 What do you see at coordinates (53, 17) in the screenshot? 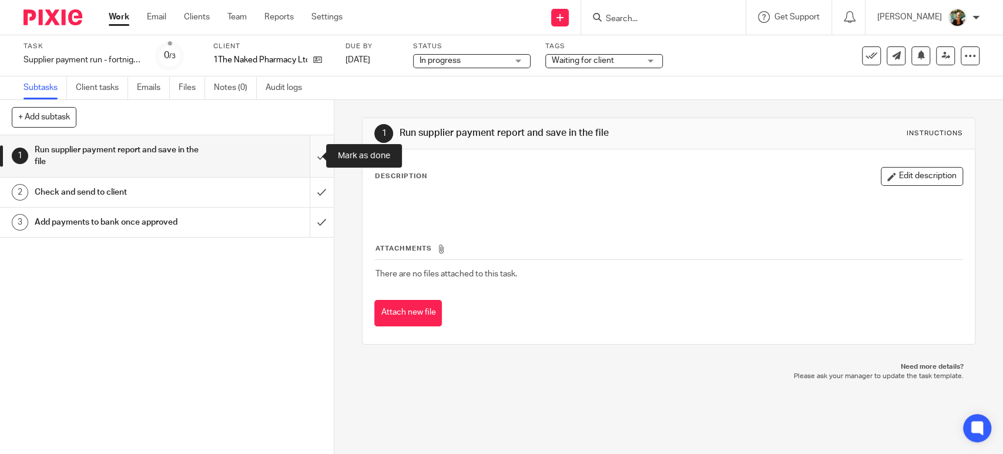
I see `img: Pixie` at bounding box center [53, 17].